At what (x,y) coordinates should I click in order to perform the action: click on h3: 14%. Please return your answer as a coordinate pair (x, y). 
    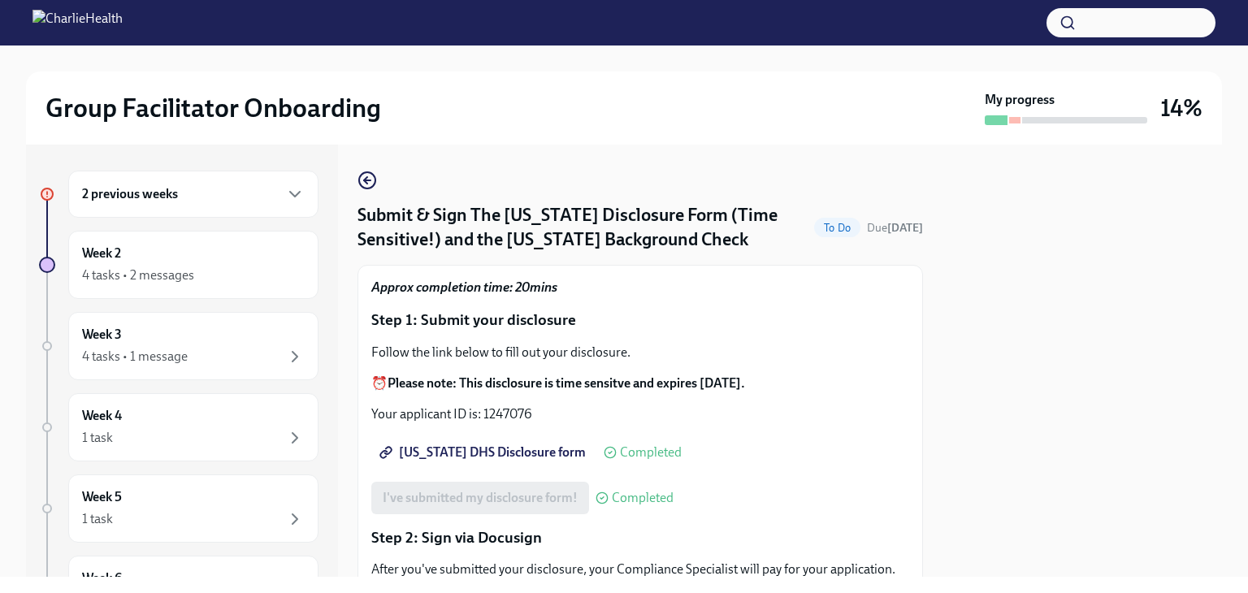
    Looking at the image, I should click on (1181, 108).